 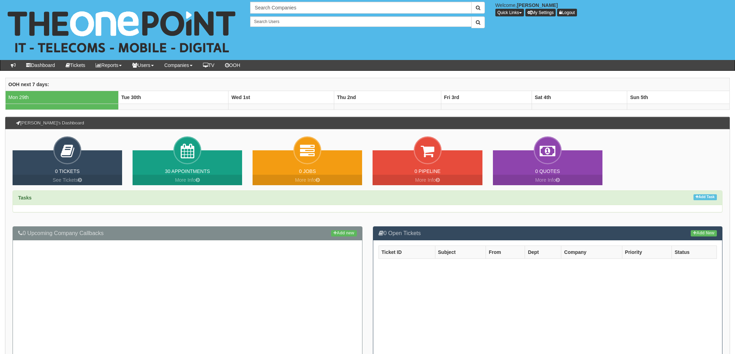 I want to click on a: 0 Quotes, so click(x=547, y=171).